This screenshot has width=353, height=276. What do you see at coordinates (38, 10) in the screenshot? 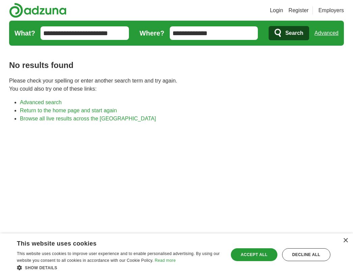
I see `img: Adzuna logo` at bounding box center [38, 10].